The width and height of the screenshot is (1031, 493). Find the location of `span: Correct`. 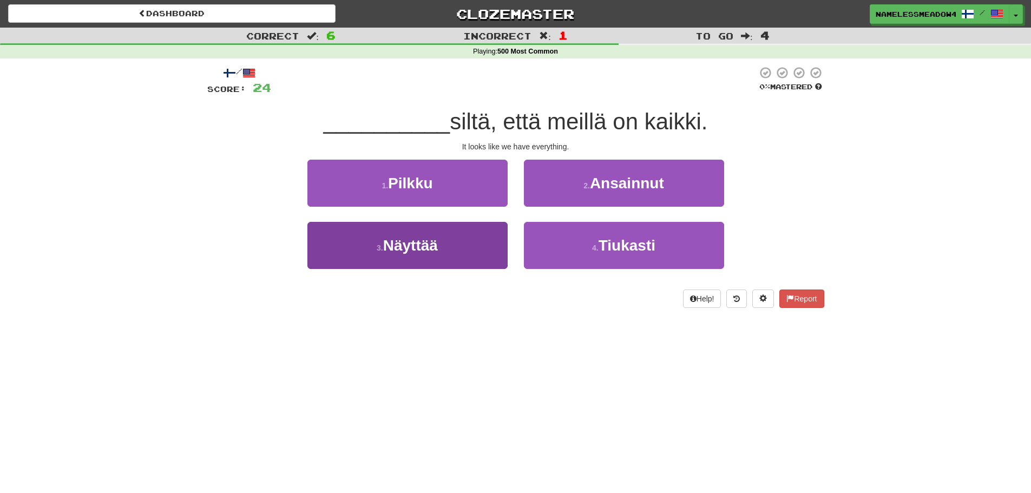

span: Correct is located at coordinates (273, 36).